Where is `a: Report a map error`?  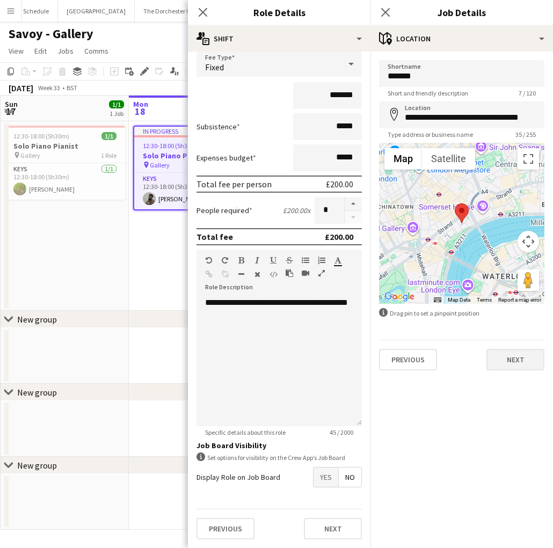
a: Report a map error is located at coordinates (520, 300).